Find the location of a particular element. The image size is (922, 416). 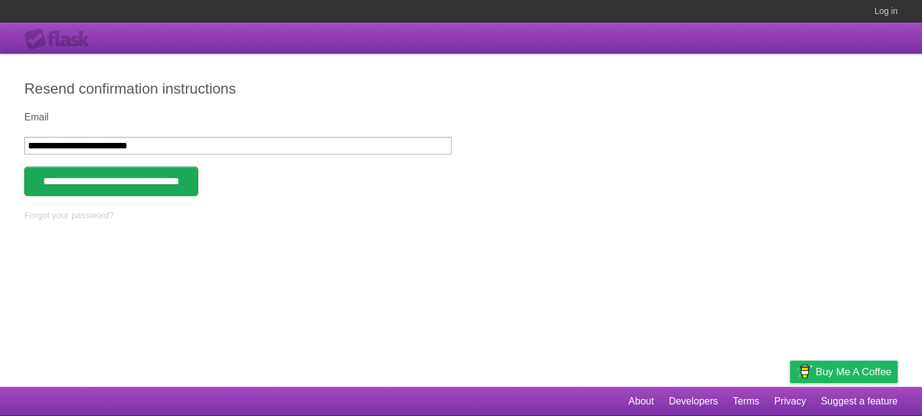

a: Suggest a feature is located at coordinates (859, 401).